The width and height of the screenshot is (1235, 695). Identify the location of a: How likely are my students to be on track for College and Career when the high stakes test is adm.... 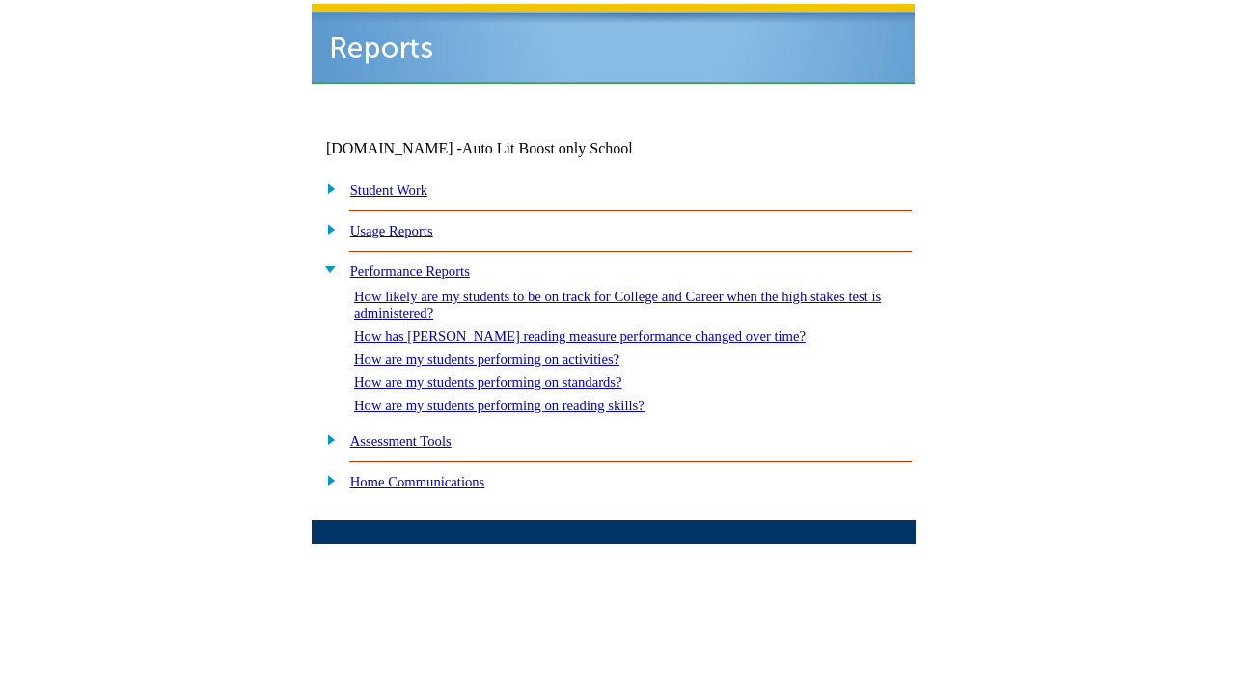
(618, 304).